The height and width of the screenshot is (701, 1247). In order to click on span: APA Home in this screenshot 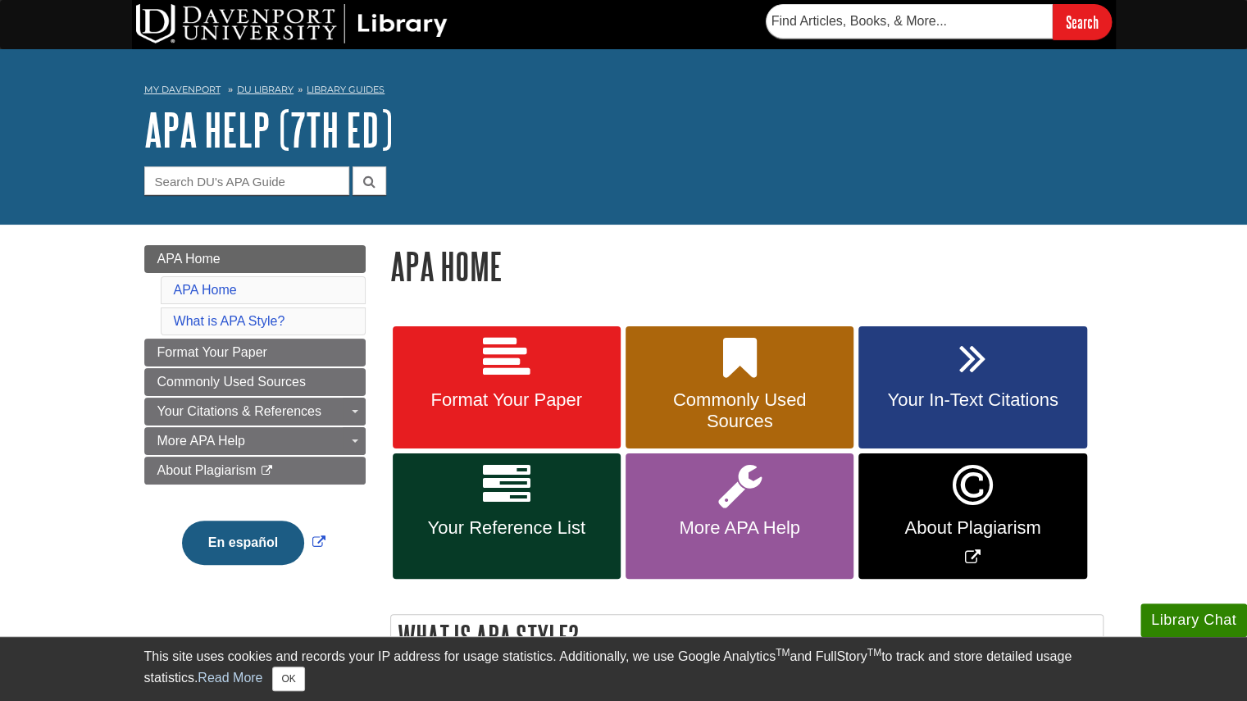, I will do `click(189, 258)`.